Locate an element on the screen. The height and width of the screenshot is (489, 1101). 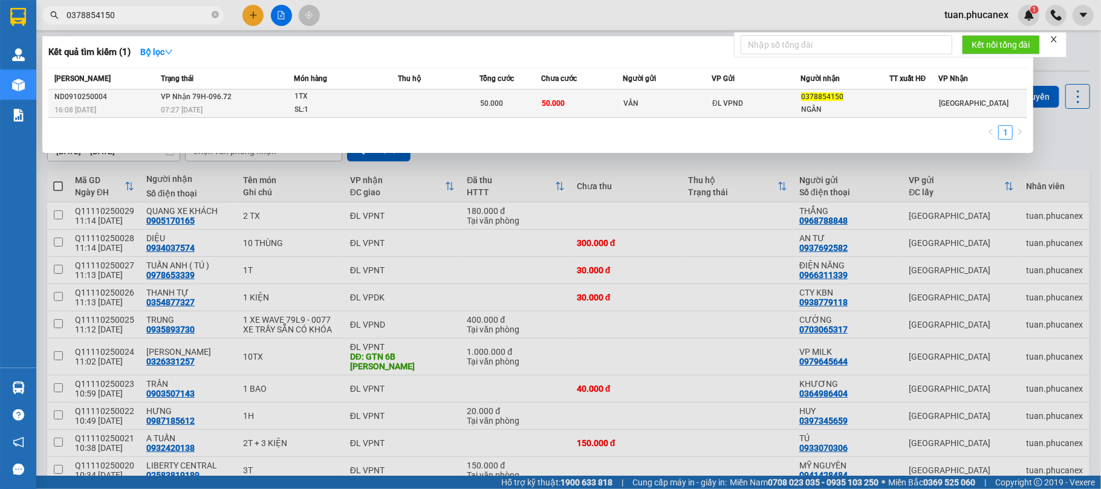
li: (c) 2017 is located at coordinates (134, 65).